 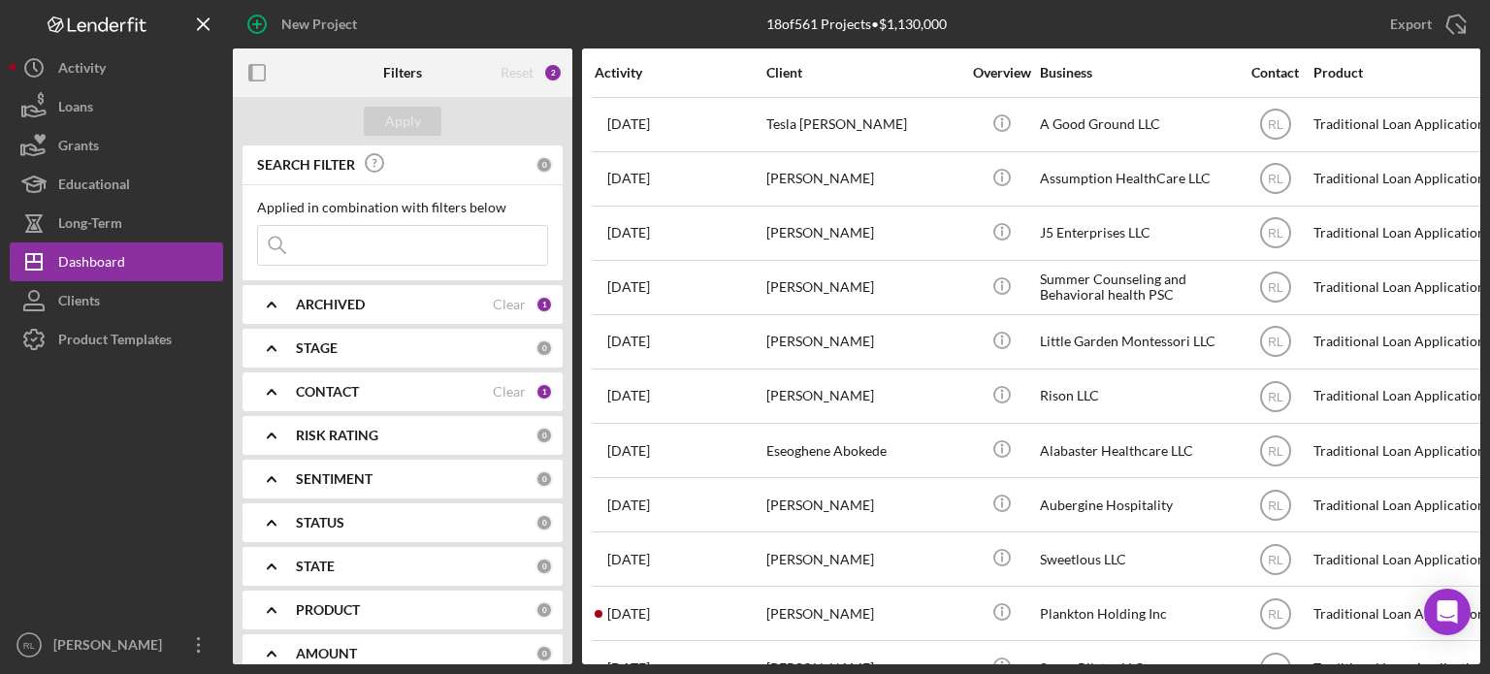 I want to click on div: Assumption HealthCare LLC, so click(x=1137, y=178).